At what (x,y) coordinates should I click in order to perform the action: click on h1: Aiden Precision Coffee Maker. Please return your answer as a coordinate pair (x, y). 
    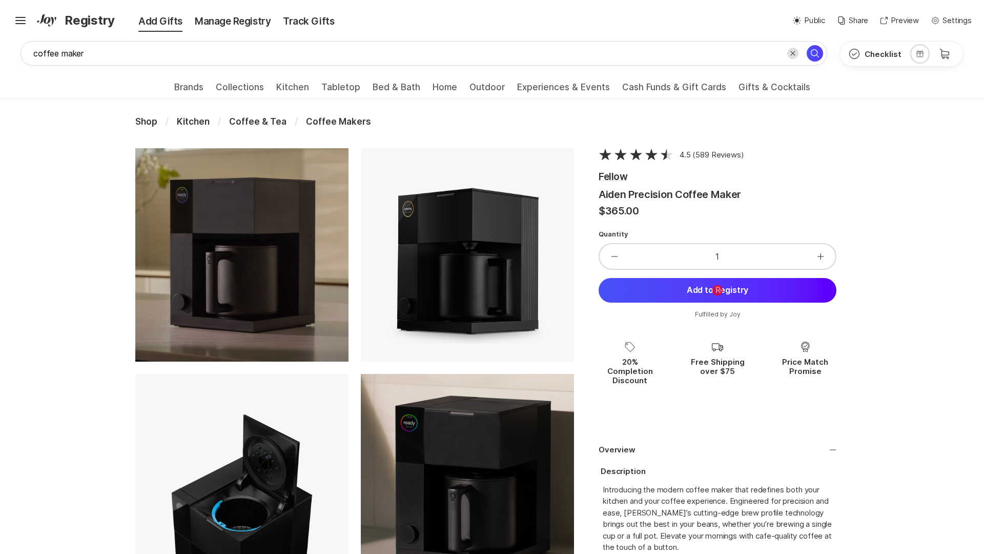
    Looking at the image, I should click on (718, 174).